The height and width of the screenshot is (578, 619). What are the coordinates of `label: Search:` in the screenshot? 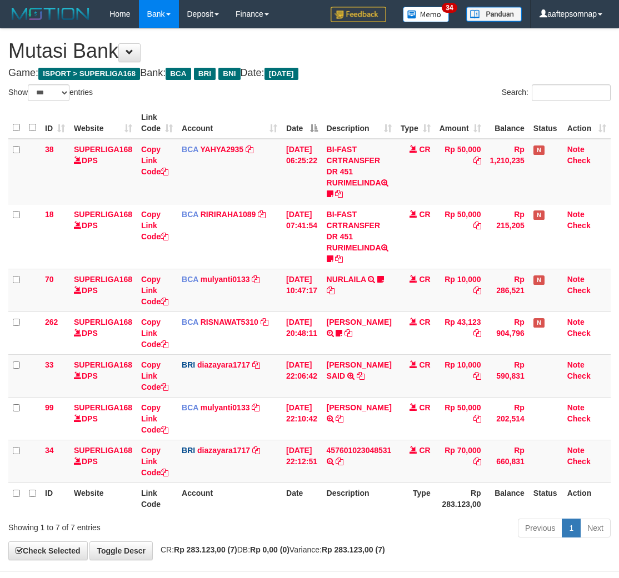 It's located at (556, 93).